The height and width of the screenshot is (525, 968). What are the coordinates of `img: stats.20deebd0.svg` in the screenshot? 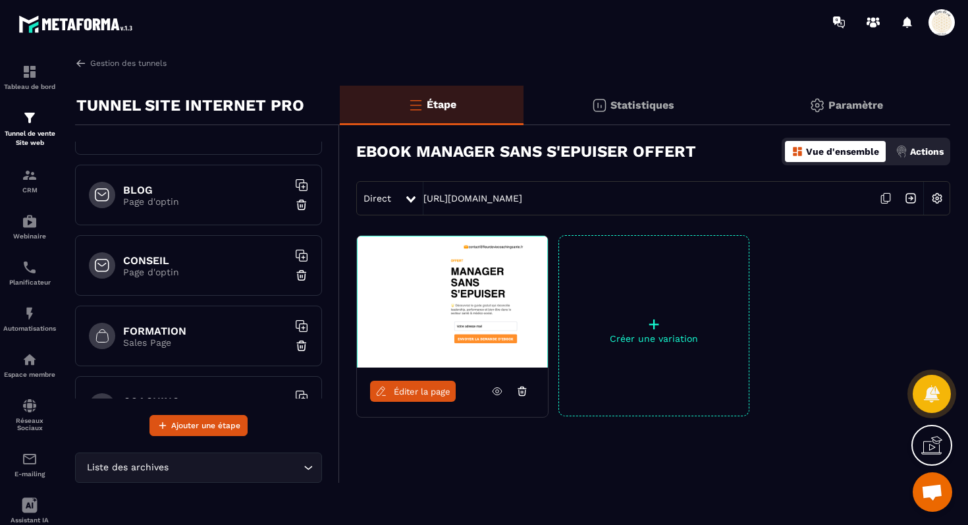 It's located at (600, 105).